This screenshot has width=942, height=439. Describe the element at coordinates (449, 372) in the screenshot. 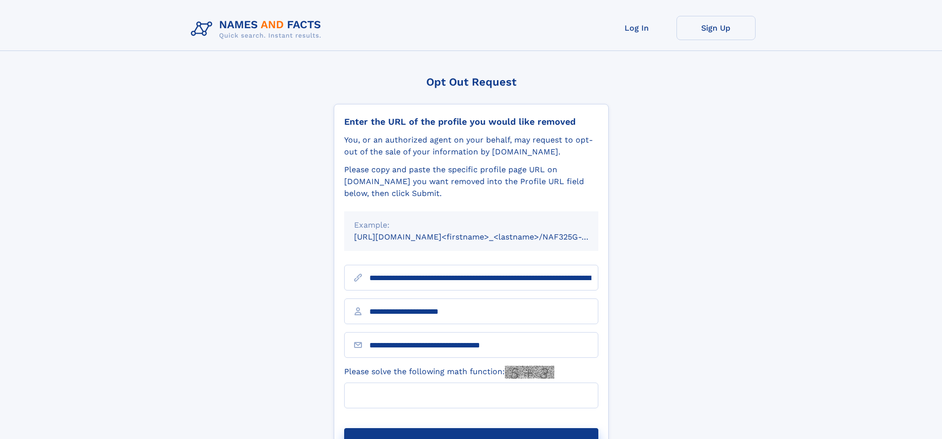

I see `label: Please solve the following math function:` at that location.